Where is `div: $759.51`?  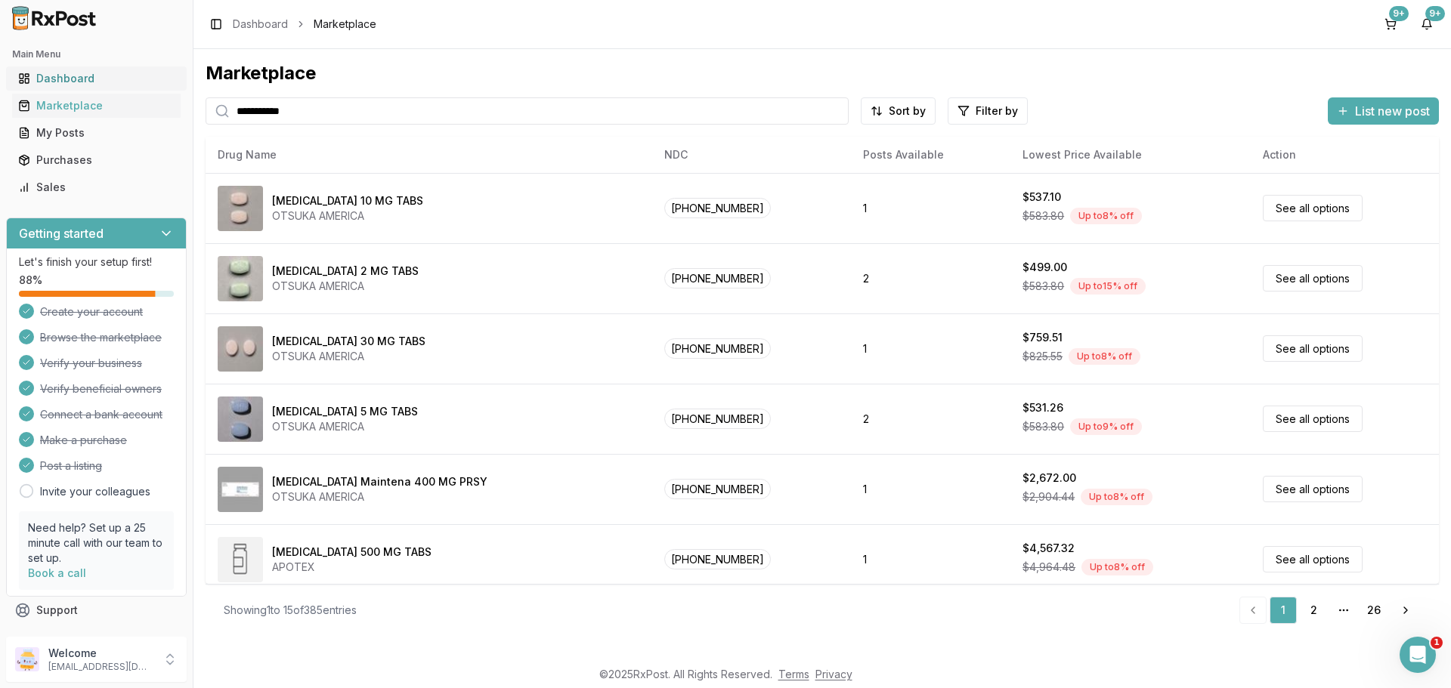 div: $759.51 is located at coordinates (1042, 338).